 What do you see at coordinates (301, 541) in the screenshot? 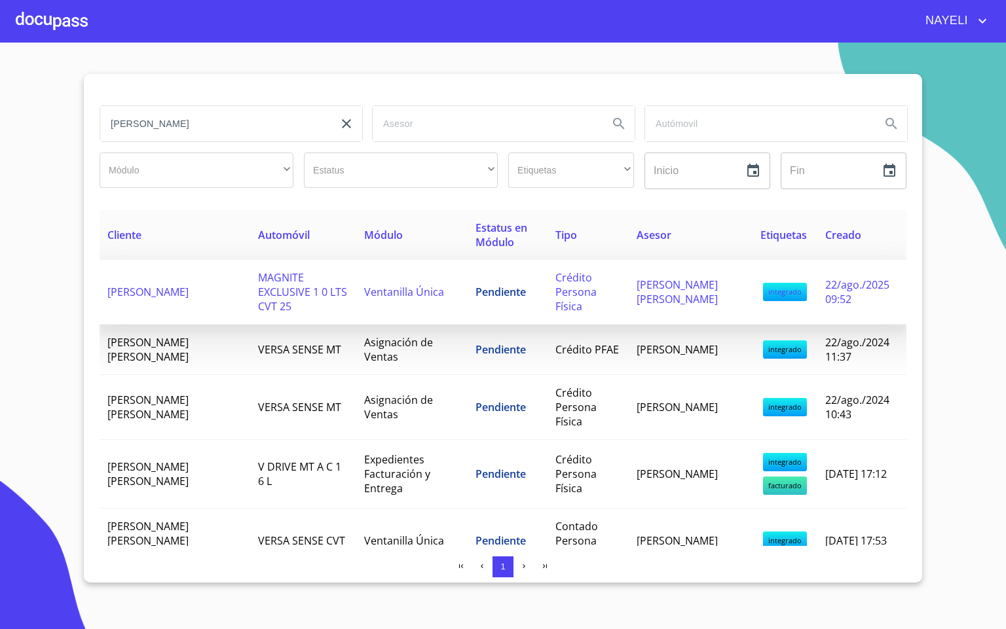
I see `span: VERSA SENSE CVT` at bounding box center [301, 541].